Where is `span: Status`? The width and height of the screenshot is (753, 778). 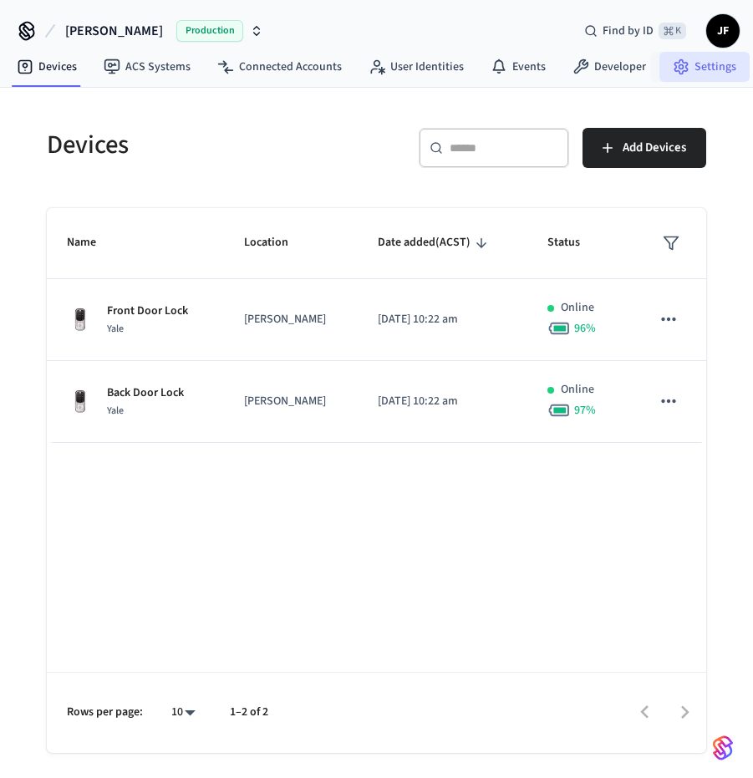 span: Status is located at coordinates (574, 242).